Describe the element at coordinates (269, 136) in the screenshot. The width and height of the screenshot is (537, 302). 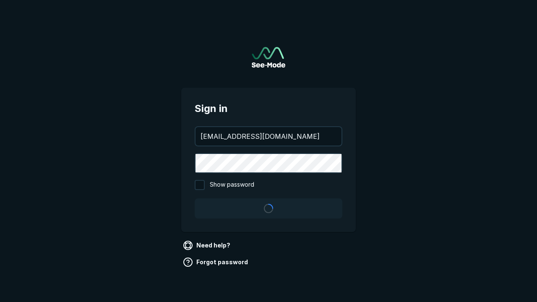
I see `input: your@email.com` at that location.